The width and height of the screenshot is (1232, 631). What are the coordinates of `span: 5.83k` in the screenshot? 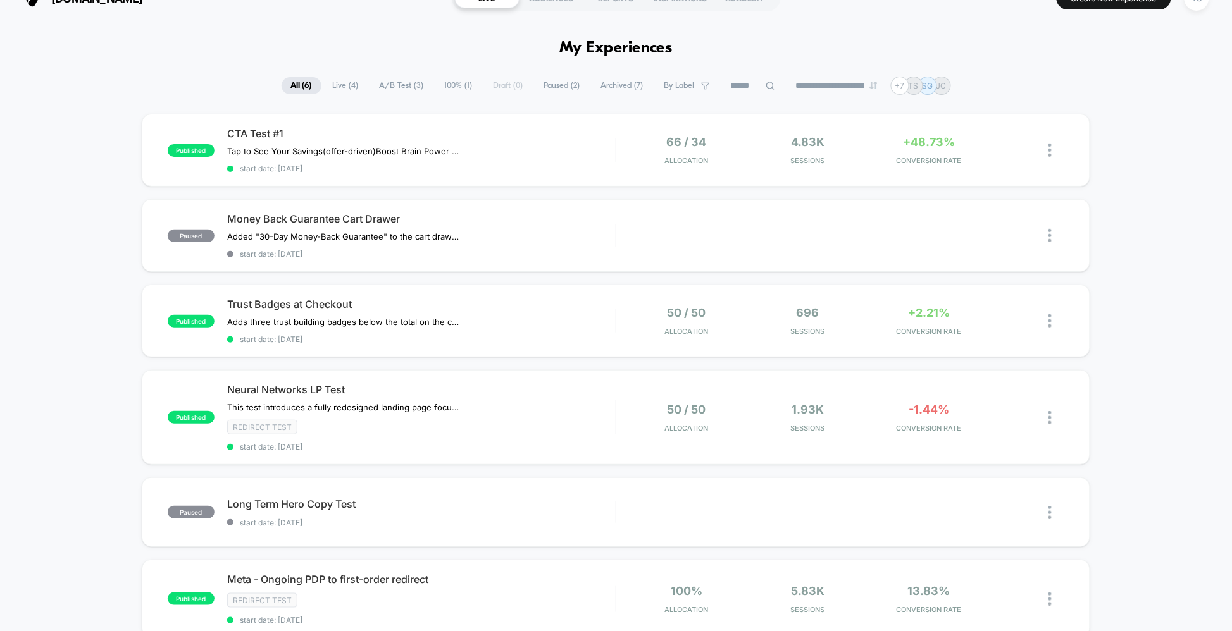 It's located at (807, 591).